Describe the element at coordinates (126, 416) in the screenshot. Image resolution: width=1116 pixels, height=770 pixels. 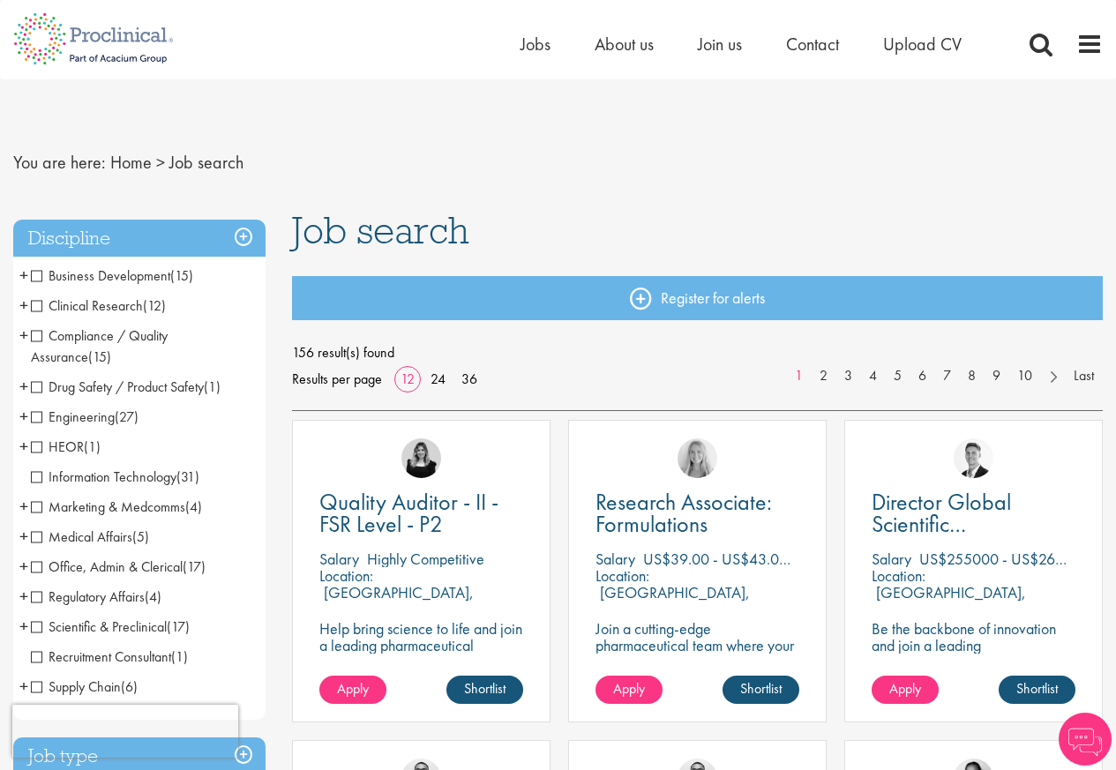
I see `span: (27)` at that location.